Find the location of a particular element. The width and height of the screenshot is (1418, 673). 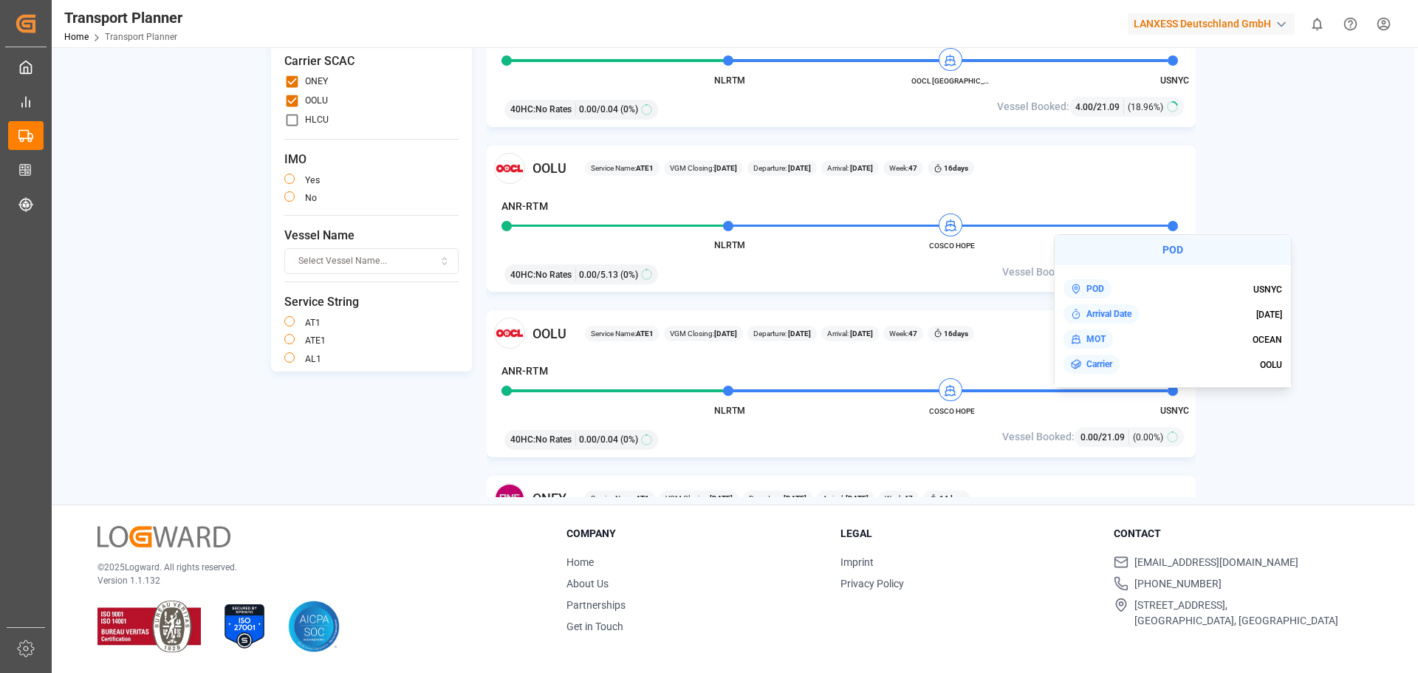

h3: Company is located at coordinates (694, 533).